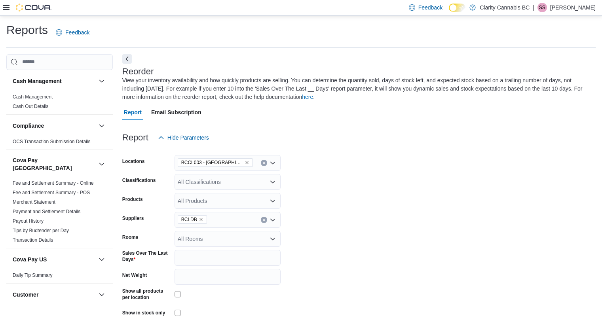  Describe the element at coordinates (46, 212) in the screenshot. I see `span: Payment and Settlement Details` at that location.